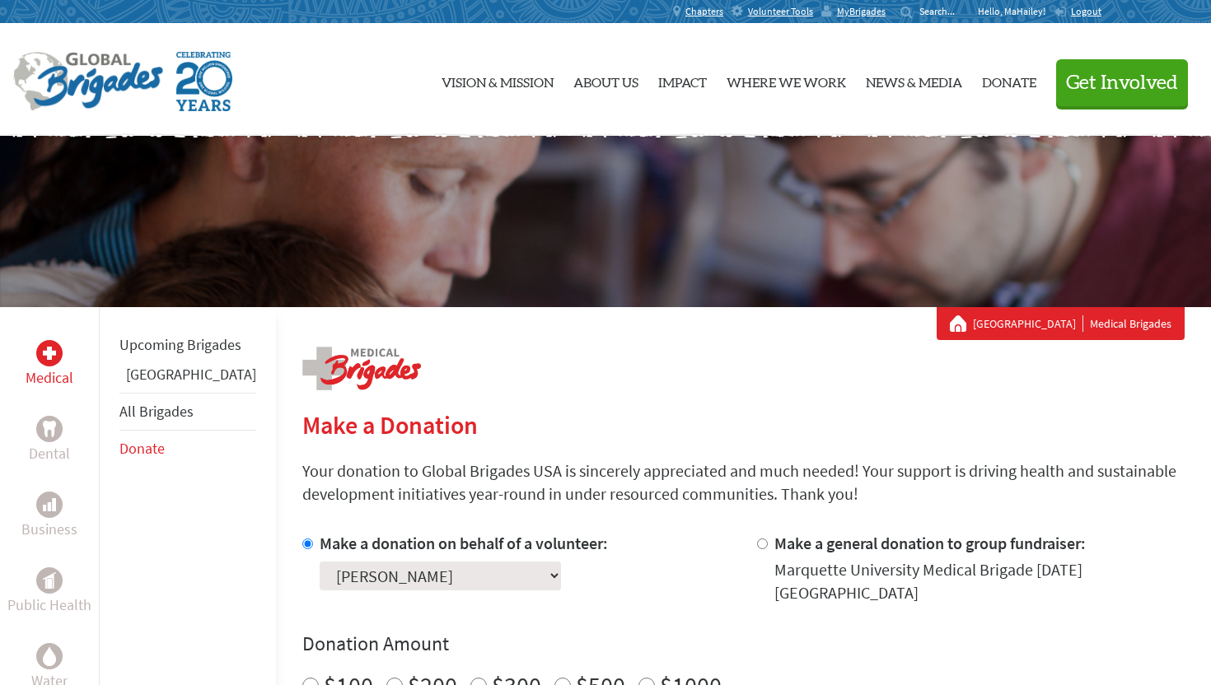  I want to click on h2: Make a Donation, so click(743, 425).